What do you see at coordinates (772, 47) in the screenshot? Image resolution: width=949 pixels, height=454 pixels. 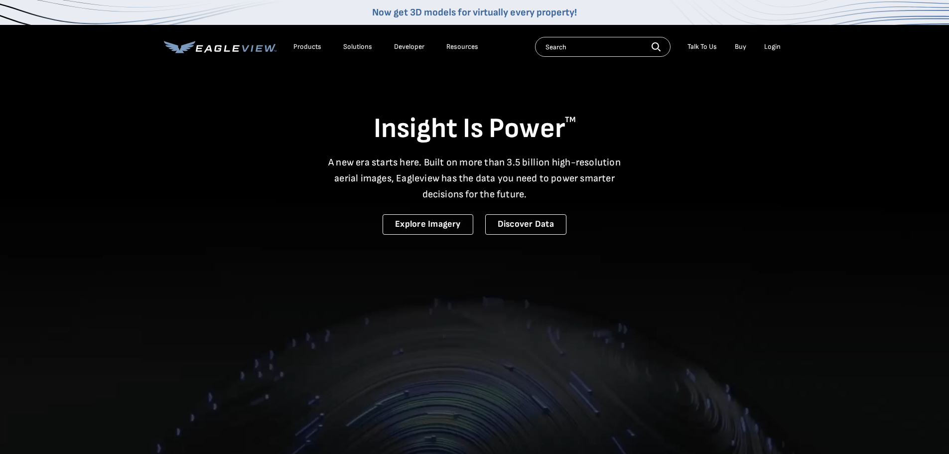 I see `div: Login` at bounding box center [772, 47].